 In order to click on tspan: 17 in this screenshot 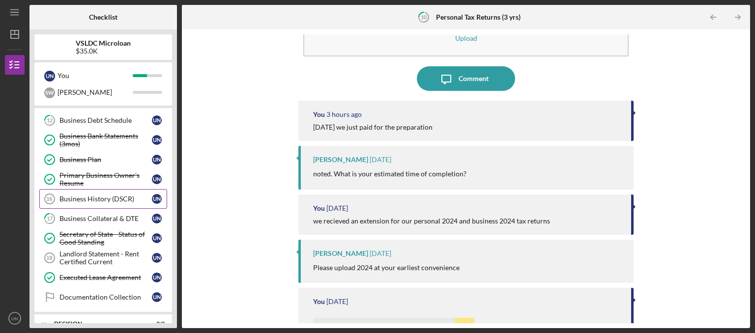, I will do `click(50, 219)`.